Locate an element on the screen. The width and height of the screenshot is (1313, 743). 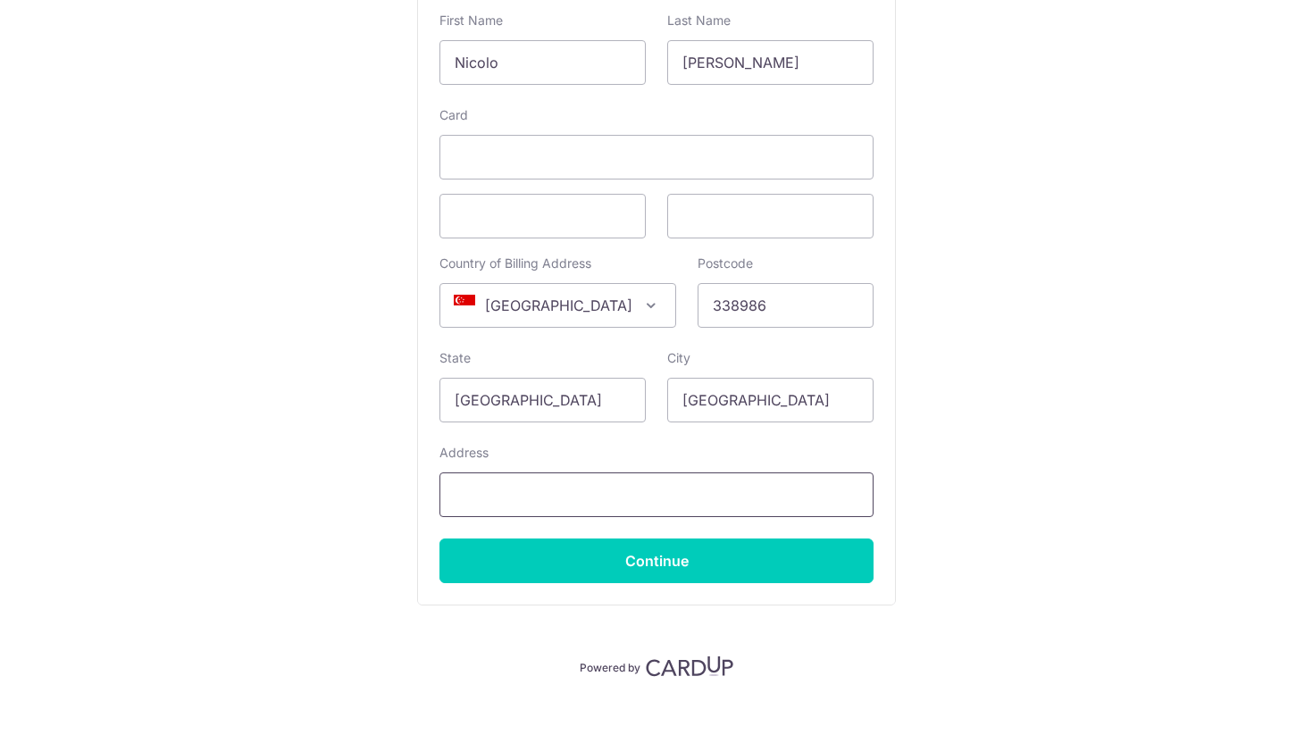
span: Singapore is located at coordinates (557, 306).